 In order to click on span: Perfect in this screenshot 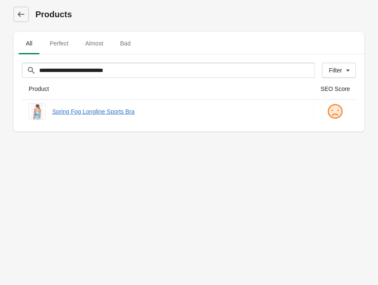, I will do `click(59, 43)`.